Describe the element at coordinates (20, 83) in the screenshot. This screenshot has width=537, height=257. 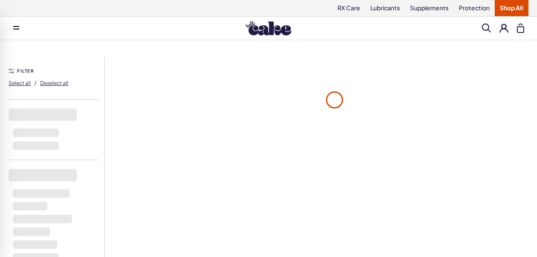
I see `button: Select all` at that location.